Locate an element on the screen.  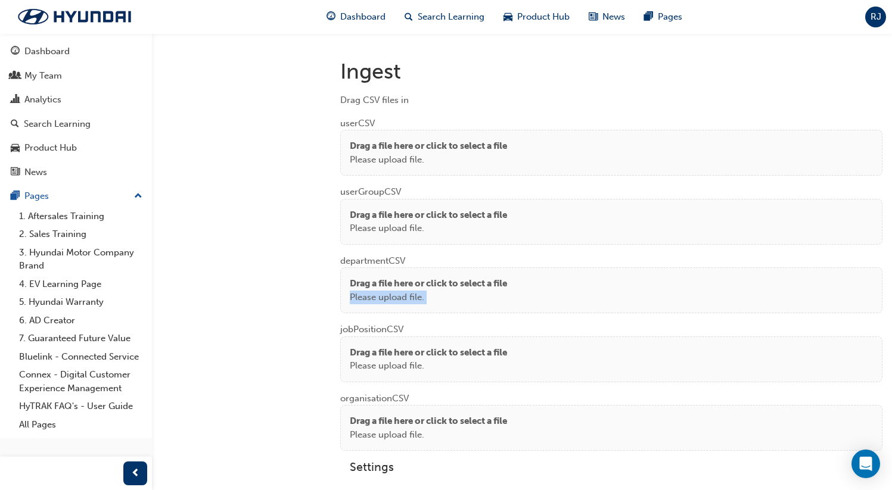
button: Pages is located at coordinates (76, 196).